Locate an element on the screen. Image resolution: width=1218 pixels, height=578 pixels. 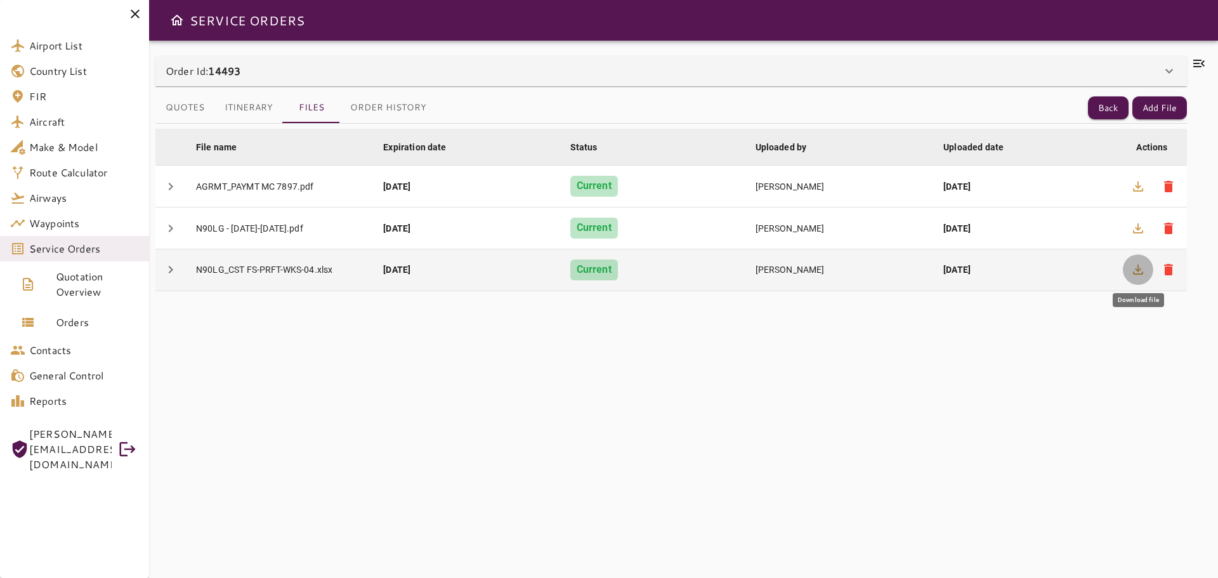
div: basic tabs example is located at coordinates (296, 108).